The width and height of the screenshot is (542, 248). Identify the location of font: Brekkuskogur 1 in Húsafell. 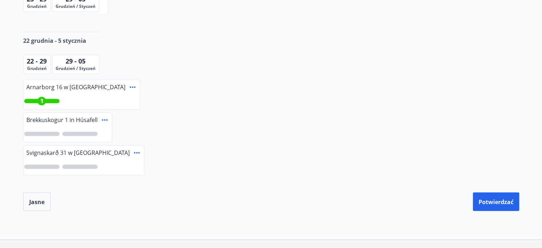
(62, 120).